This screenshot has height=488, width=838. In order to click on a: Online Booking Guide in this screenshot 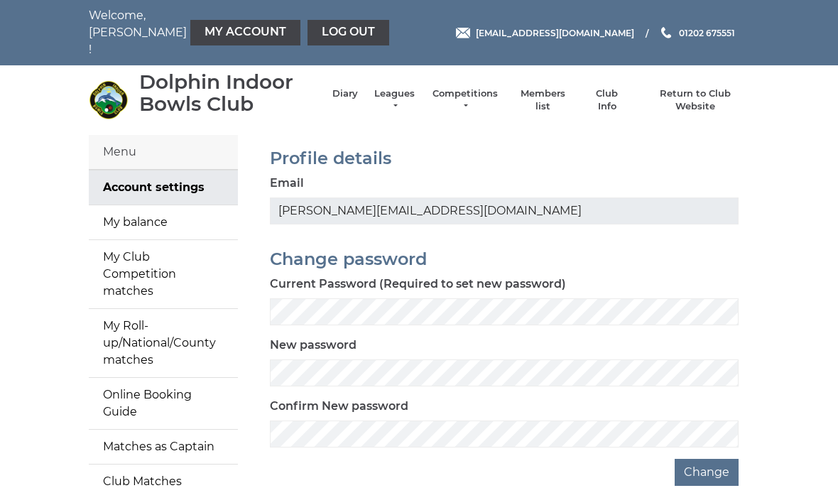, I will do `click(163, 403)`.